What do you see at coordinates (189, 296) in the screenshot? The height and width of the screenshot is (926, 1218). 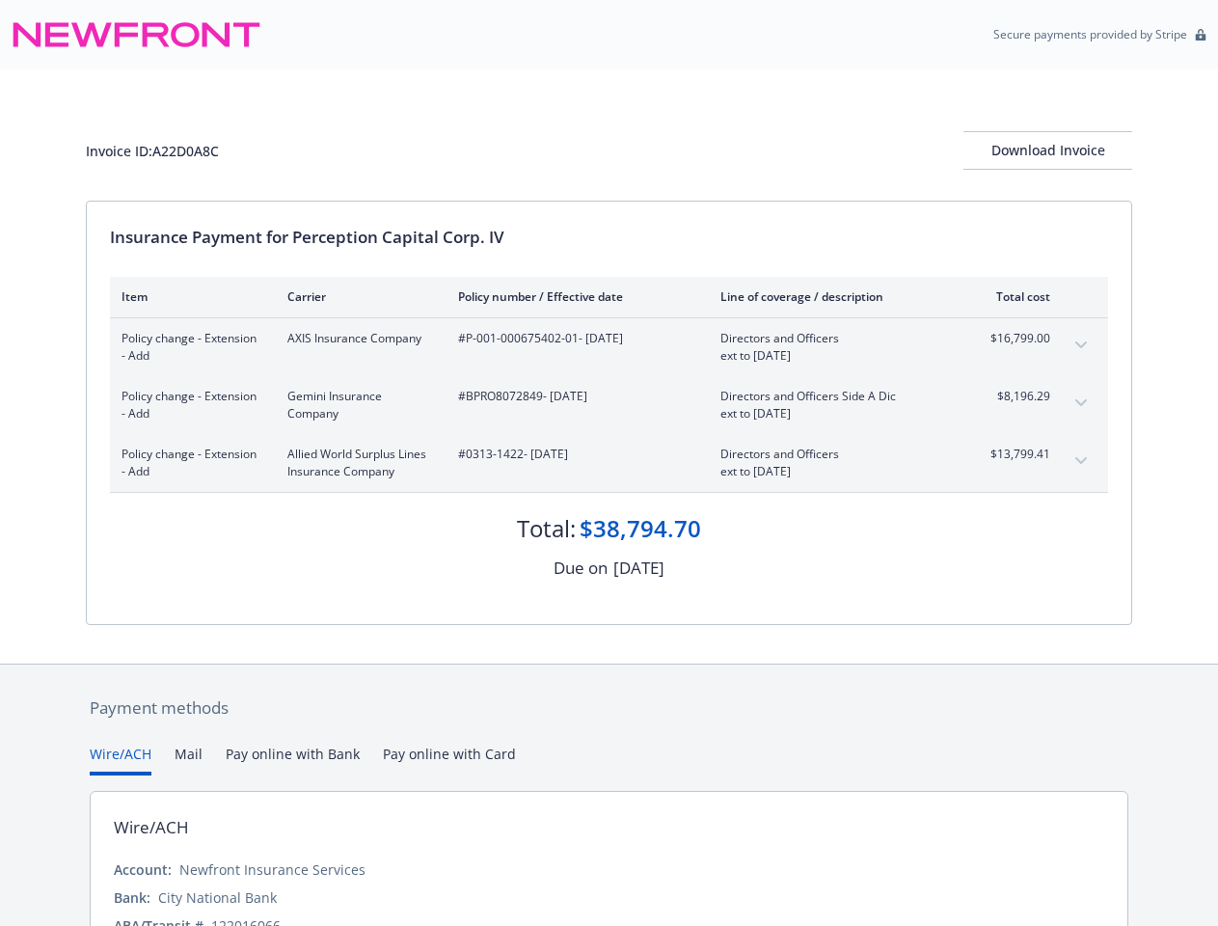 I see `div: Item` at bounding box center [189, 296].